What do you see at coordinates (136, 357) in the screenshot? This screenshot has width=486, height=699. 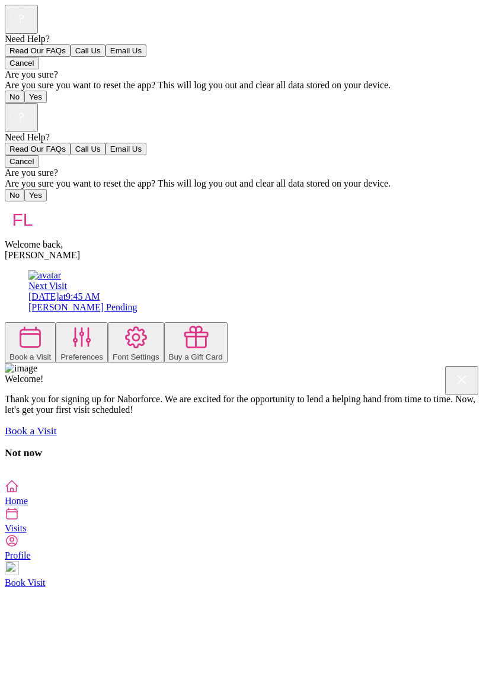 I see `div: Font Settings` at bounding box center [136, 357].